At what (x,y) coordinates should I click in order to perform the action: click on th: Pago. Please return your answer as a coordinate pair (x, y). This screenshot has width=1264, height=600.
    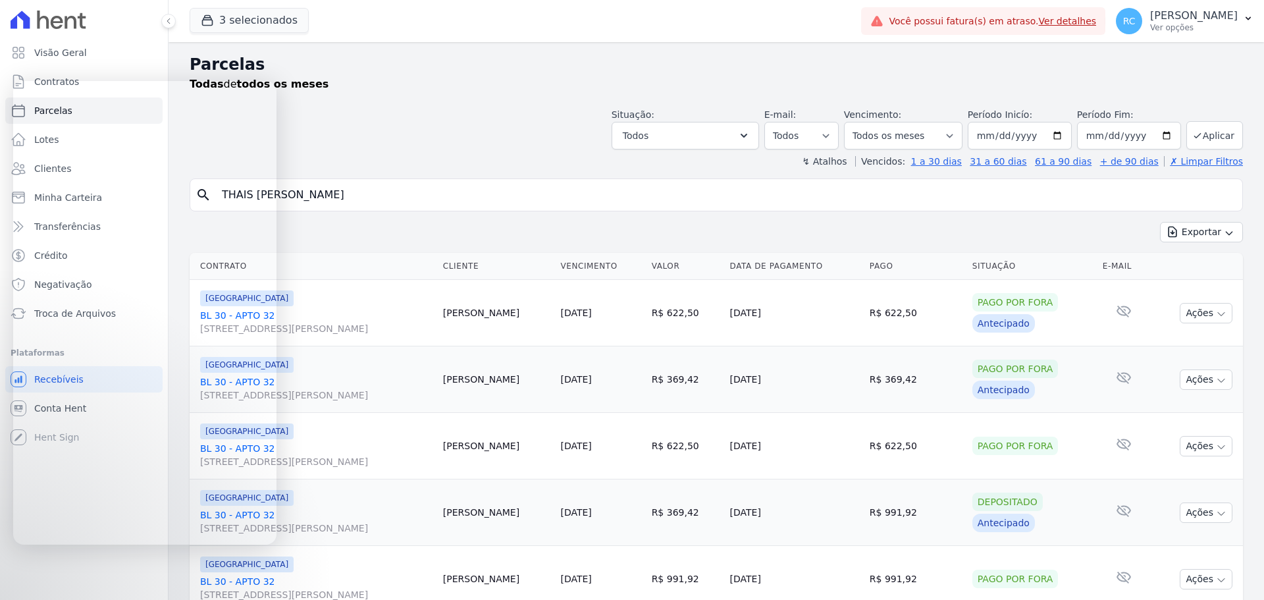
    Looking at the image, I should click on (916, 266).